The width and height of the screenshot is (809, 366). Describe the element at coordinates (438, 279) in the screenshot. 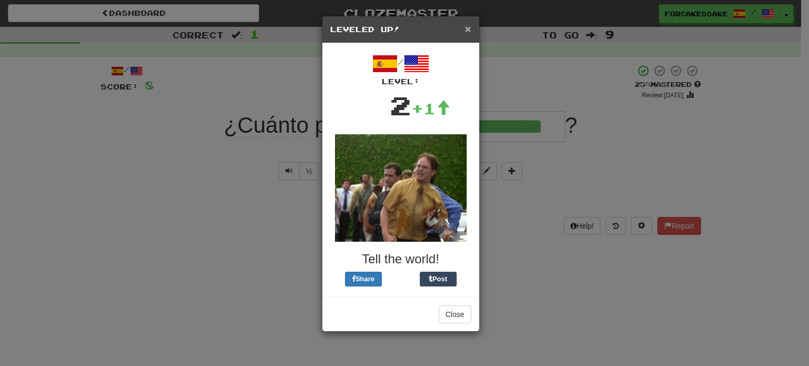

I see `button: Post` at that location.